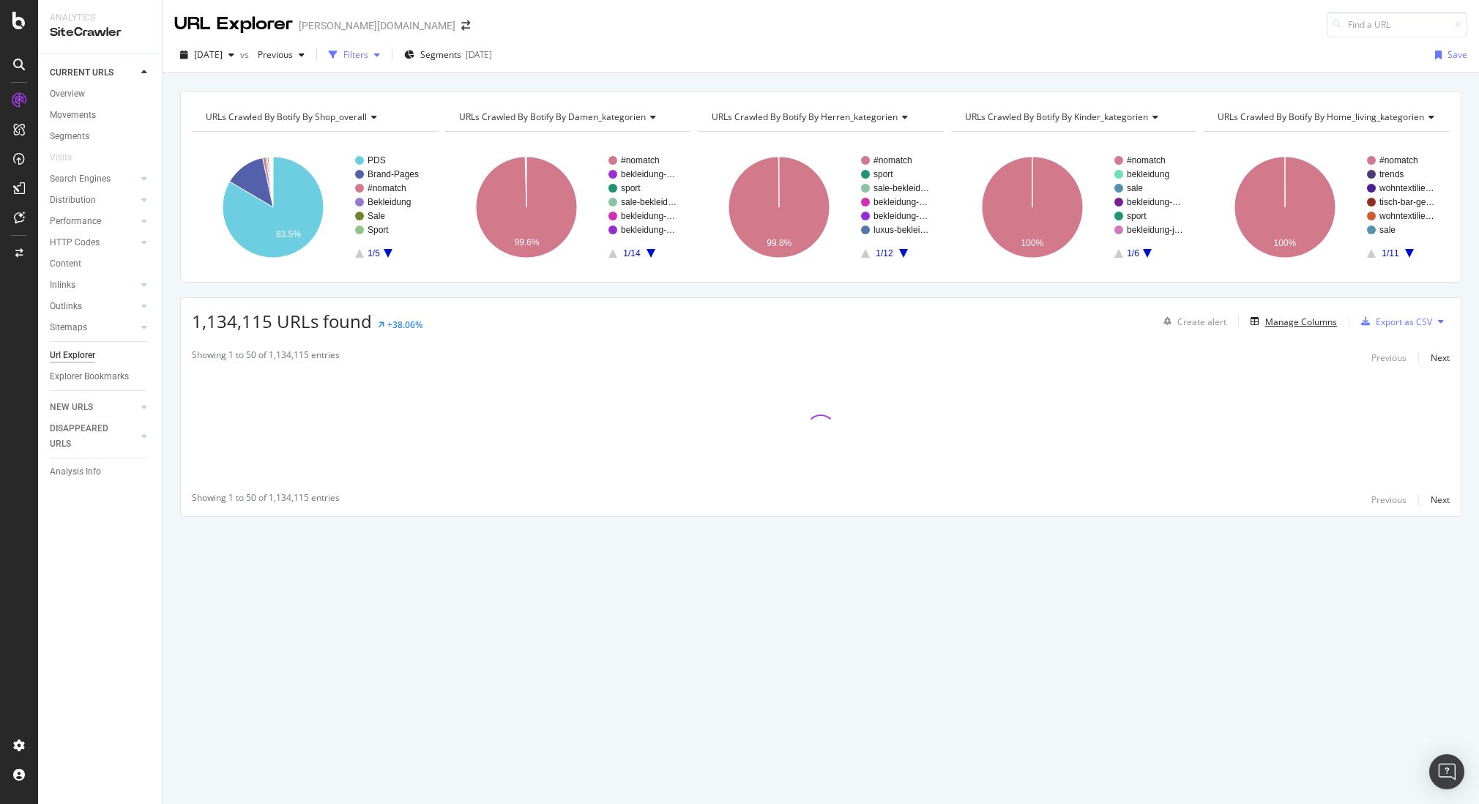 The width and height of the screenshot is (1479, 804). I want to click on text: PDS, so click(376, 160).